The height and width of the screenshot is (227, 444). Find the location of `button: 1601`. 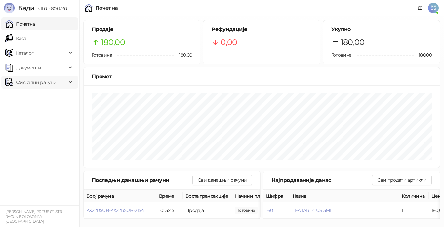

button: 1601 is located at coordinates (270, 210).